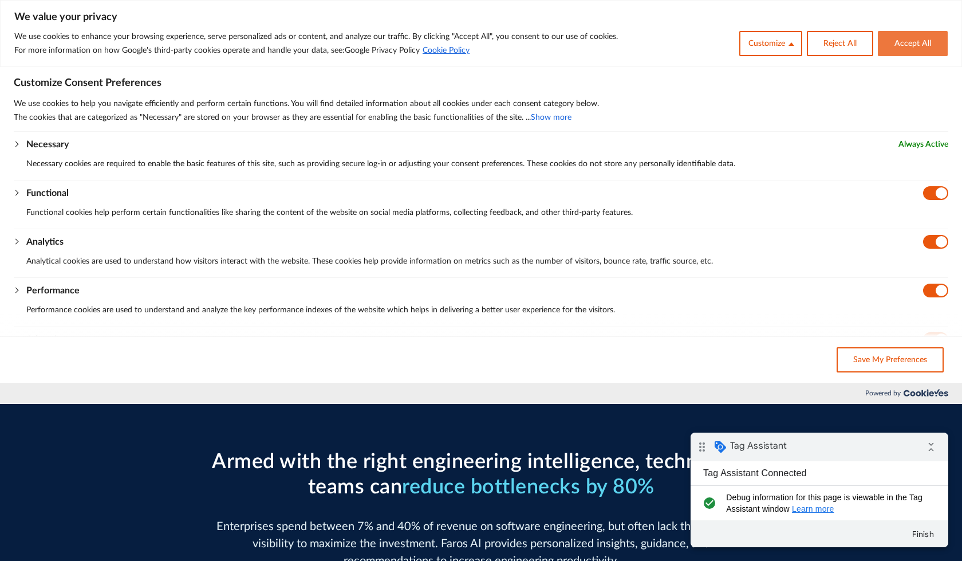 Image resolution: width=962 pixels, height=561 pixels. What do you see at coordinates (446, 50) in the screenshot?
I see `a: Cookie Policy` at bounding box center [446, 50].